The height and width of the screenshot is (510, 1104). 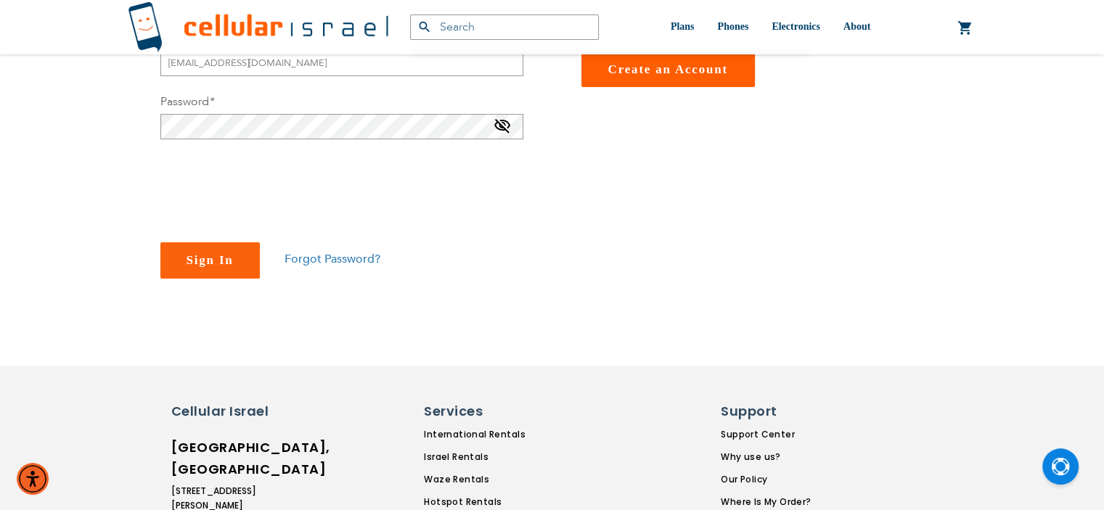 I want to click on a: International Rentals, so click(x=513, y=435).